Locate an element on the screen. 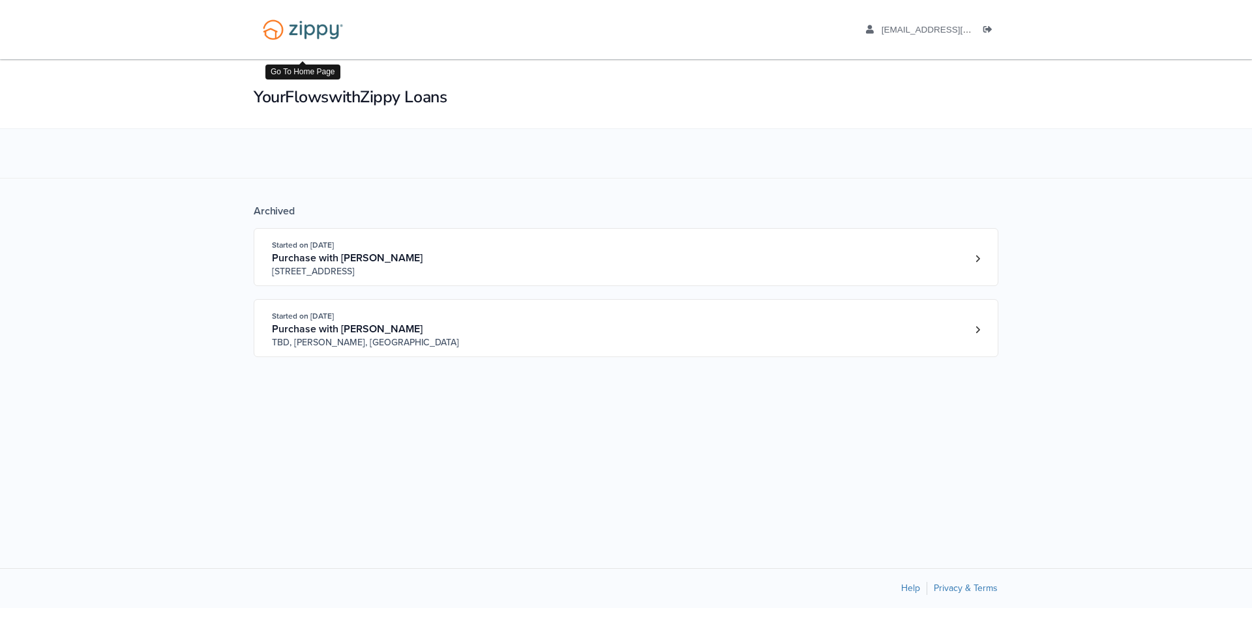  a: Open loan 4075036 is located at coordinates (626, 257).